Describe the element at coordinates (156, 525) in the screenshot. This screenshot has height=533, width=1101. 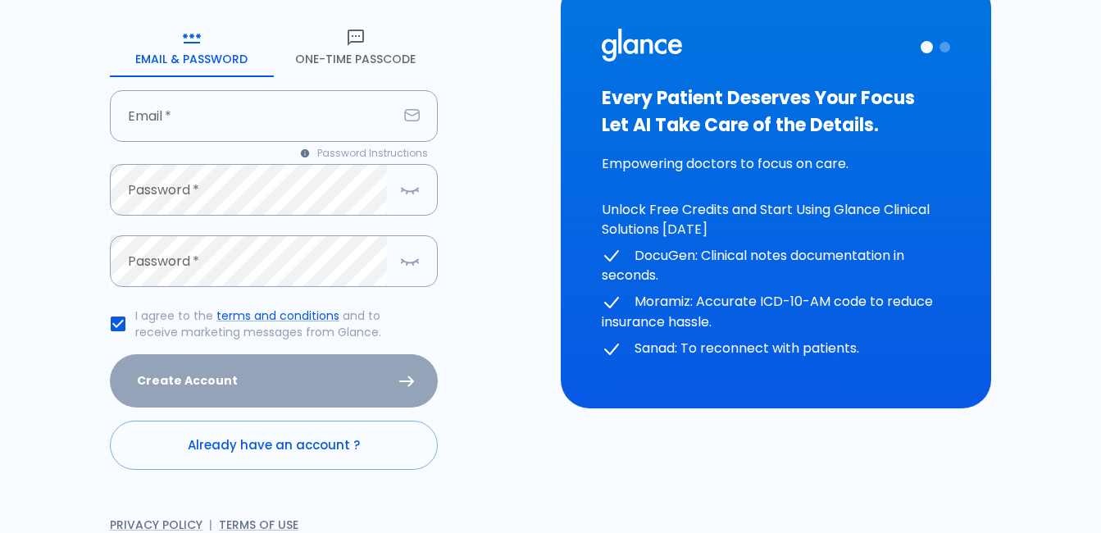
I see `a: Privacy Policy` at that location.